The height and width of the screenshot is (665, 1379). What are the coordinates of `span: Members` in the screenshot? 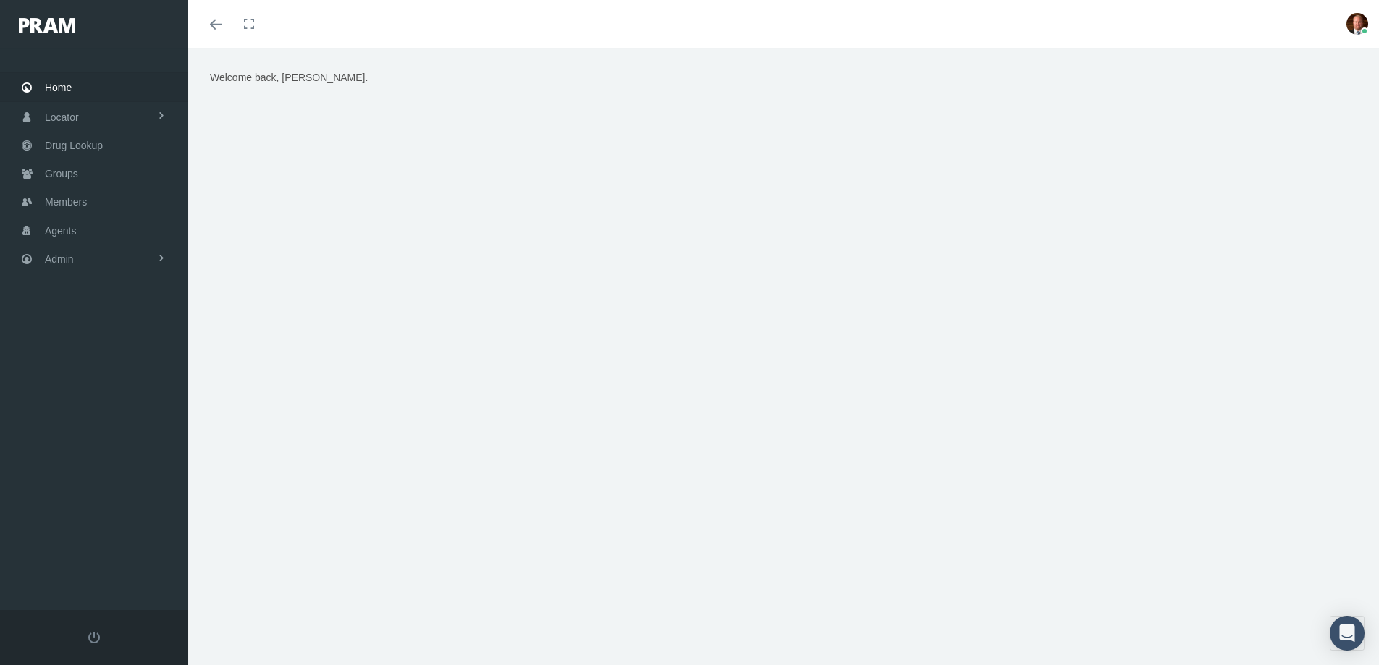 It's located at (66, 202).